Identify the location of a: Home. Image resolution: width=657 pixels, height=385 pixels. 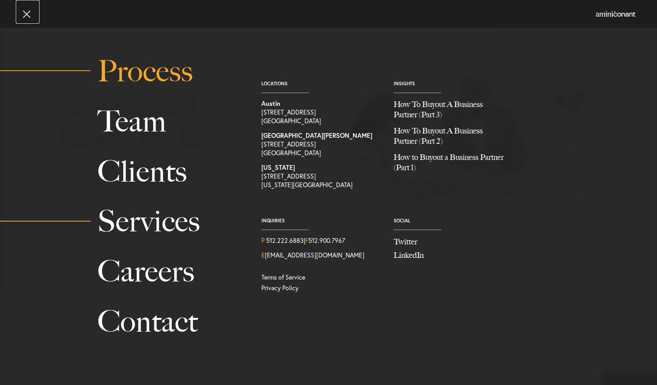
(615, 15).